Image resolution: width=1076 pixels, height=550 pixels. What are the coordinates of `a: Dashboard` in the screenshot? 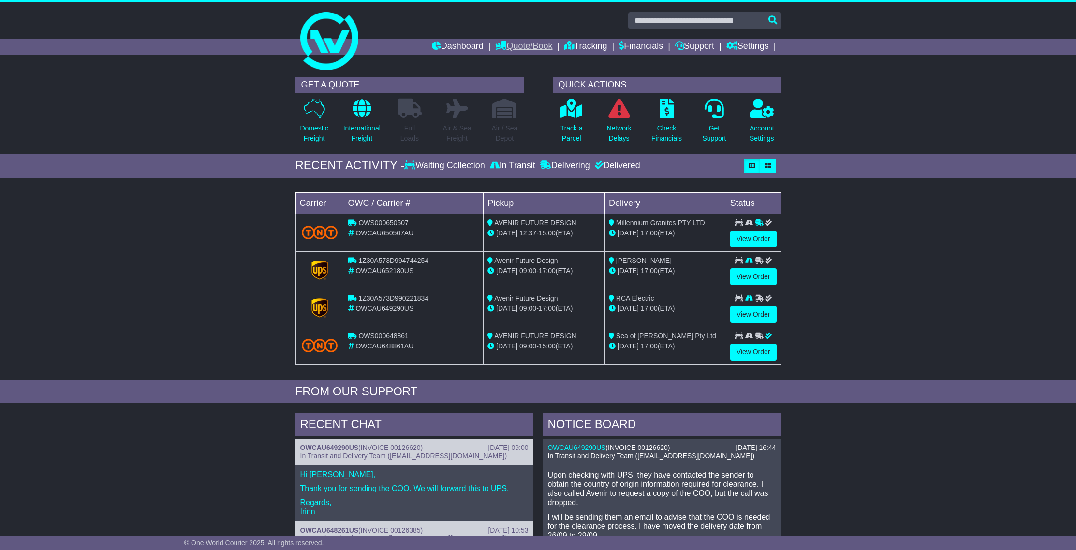 It's located at (457, 47).